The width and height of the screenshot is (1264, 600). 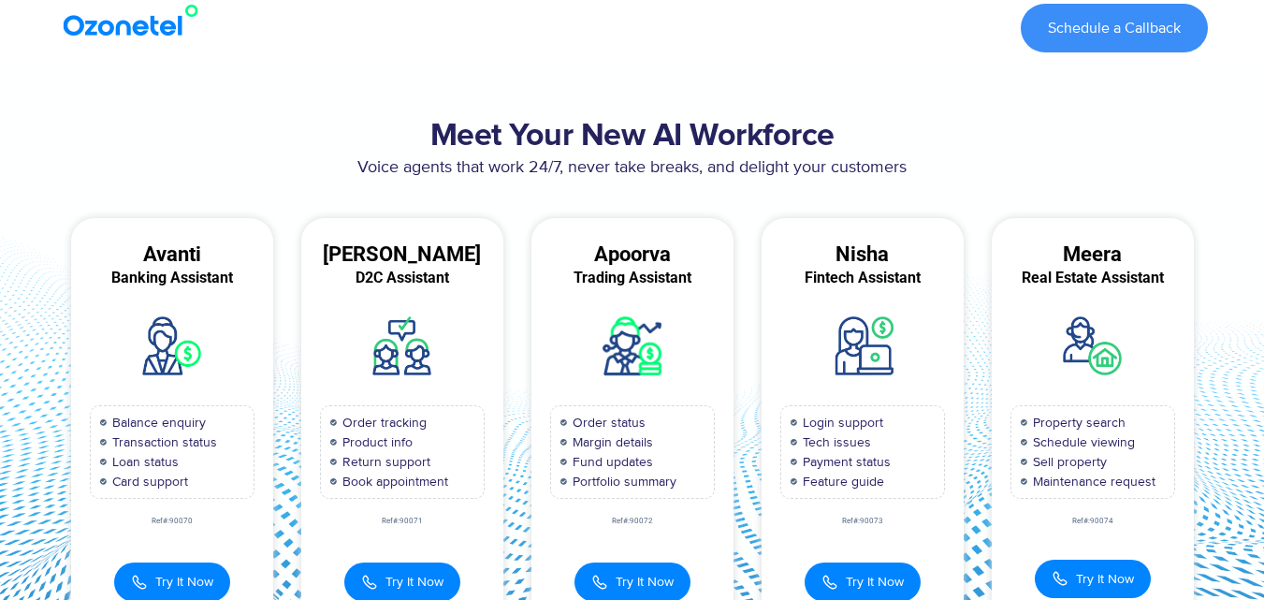 What do you see at coordinates (1068, 461) in the screenshot?
I see `span: Sell property` at bounding box center [1068, 461].